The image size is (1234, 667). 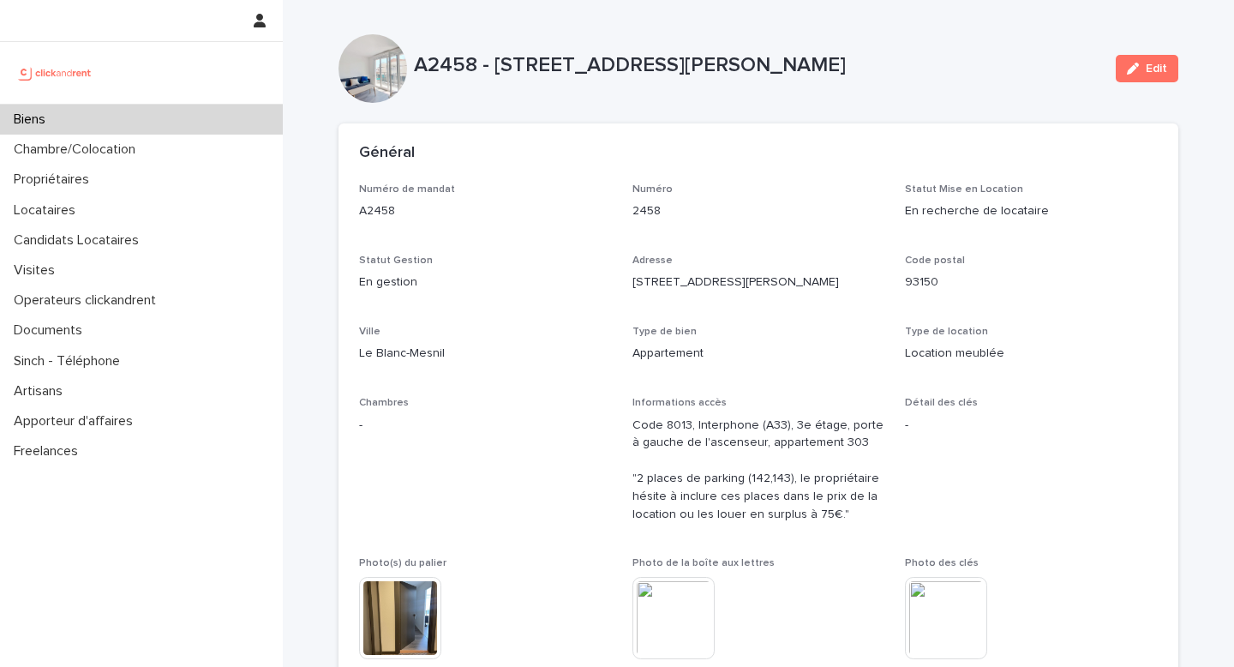 What do you see at coordinates (652, 260) in the screenshot?
I see `span: Adresse` at bounding box center [652, 260].